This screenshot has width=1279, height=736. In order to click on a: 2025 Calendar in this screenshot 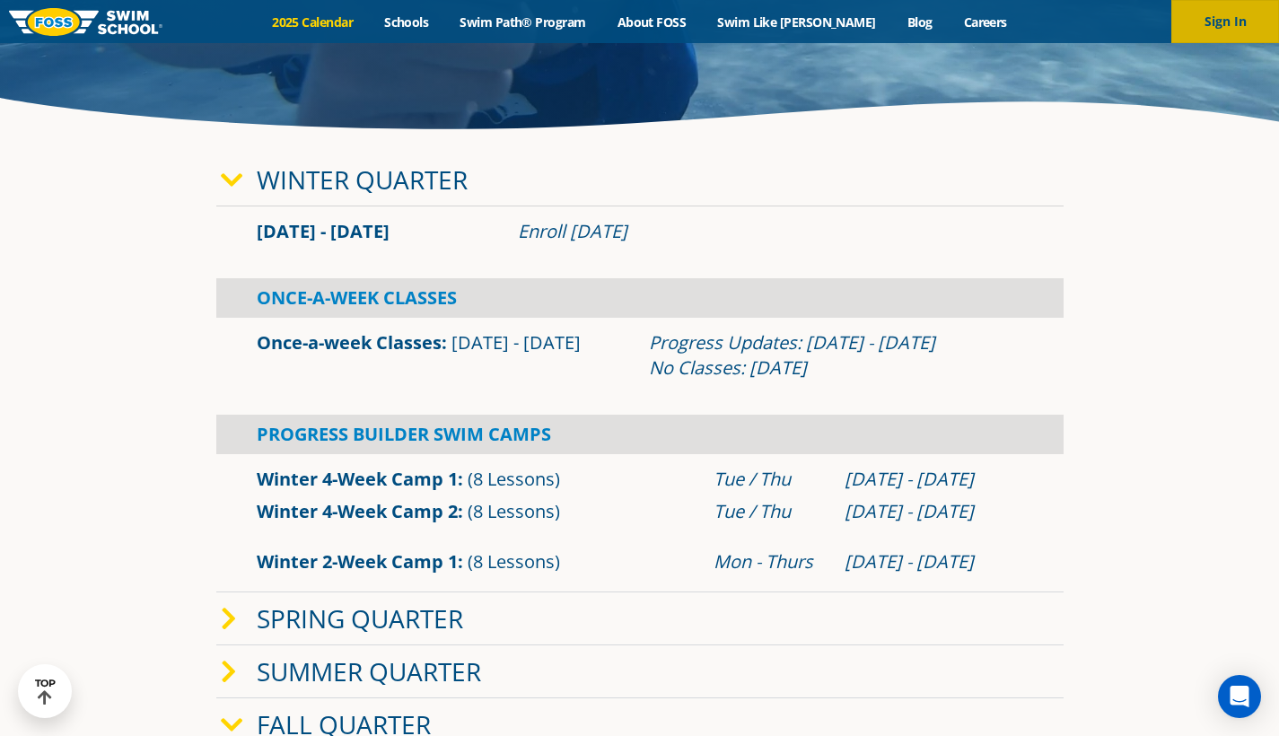, I will do `click(312, 22)`.